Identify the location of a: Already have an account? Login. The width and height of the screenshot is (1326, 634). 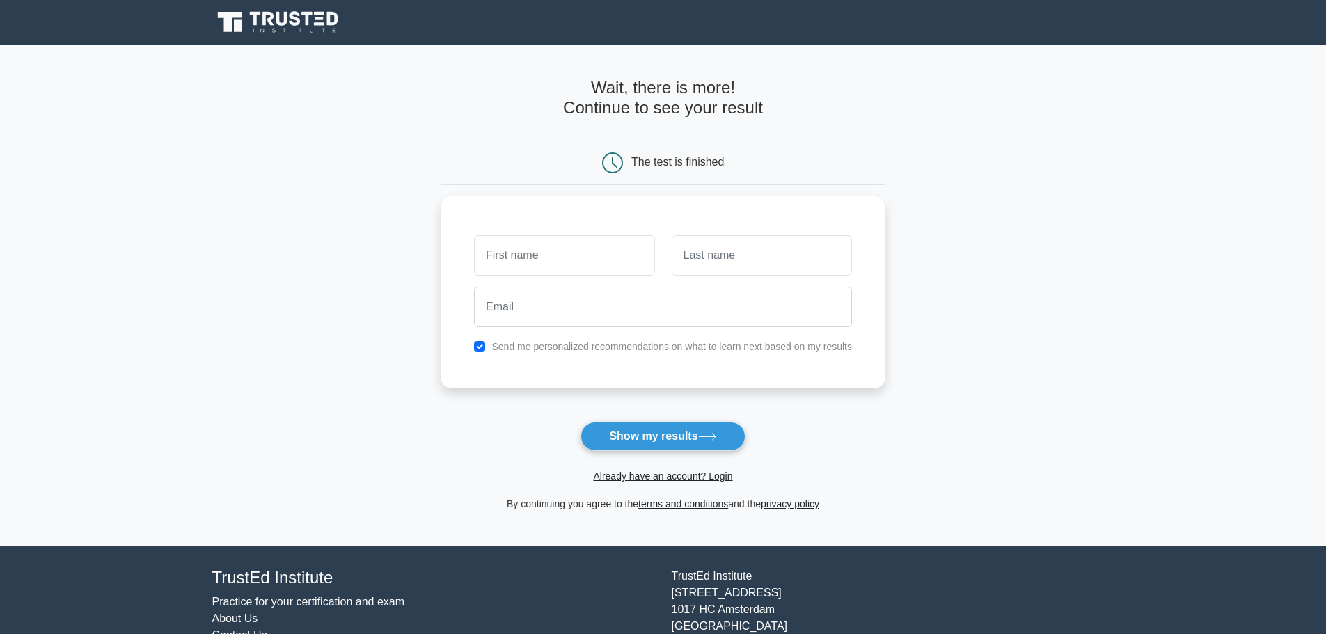
(663, 476).